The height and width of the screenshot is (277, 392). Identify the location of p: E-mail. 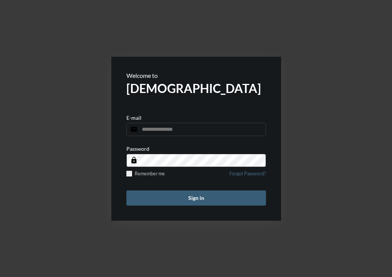
(134, 117).